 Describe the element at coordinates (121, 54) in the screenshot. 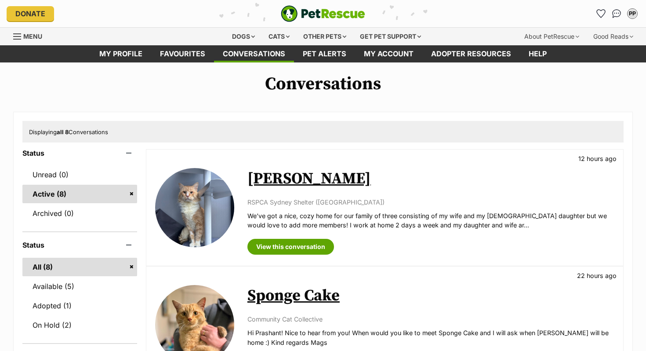

I see `a: My profile` at that location.